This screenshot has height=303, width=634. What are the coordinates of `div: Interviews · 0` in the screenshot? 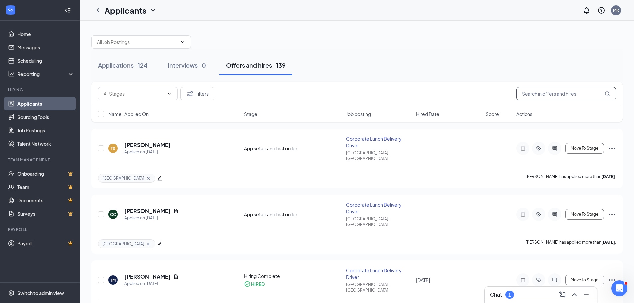 It's located at (187, 65).